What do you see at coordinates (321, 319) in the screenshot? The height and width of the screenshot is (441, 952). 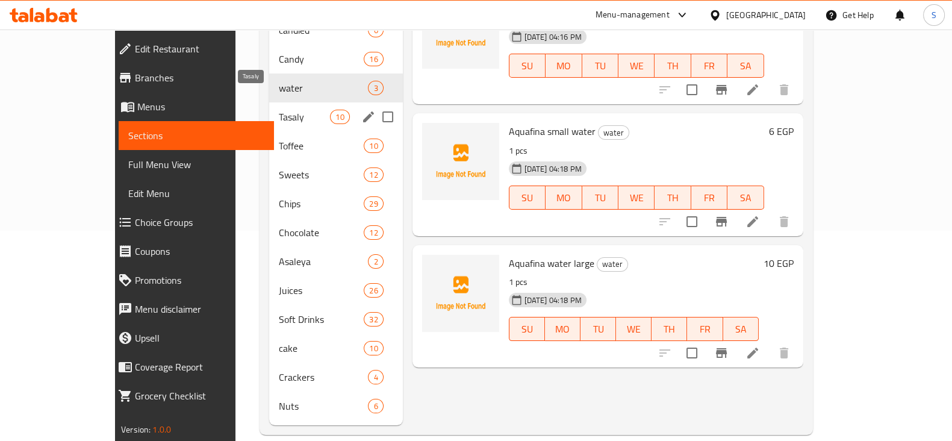 I see `span: Soft Drinks` at bounding box center [321, 319].